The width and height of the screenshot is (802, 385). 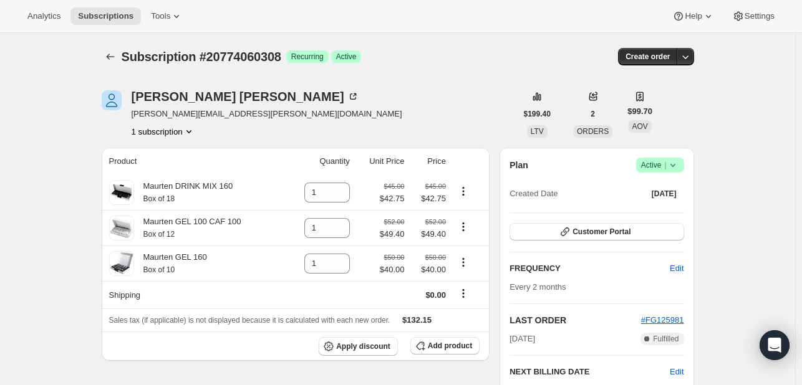 What do you see at coordinates (358, 347) in the screenshot?
I see `button: Apply discount` at bounding box center [358, 347].